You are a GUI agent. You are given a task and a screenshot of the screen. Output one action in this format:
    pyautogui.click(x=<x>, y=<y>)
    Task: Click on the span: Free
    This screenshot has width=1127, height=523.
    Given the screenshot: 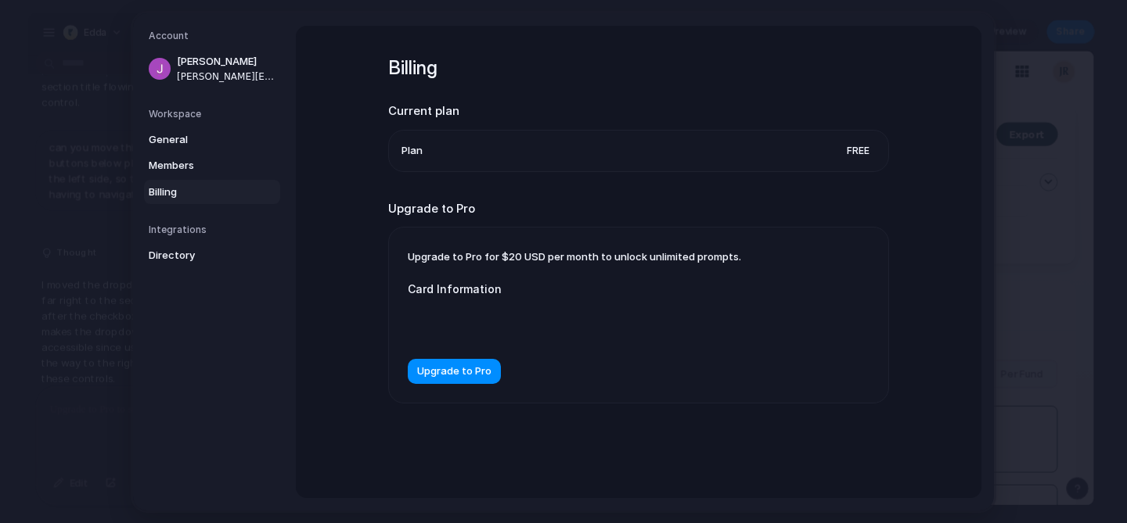 What is the action you would take?
    pyautogui.click(x=858, y=150)
    